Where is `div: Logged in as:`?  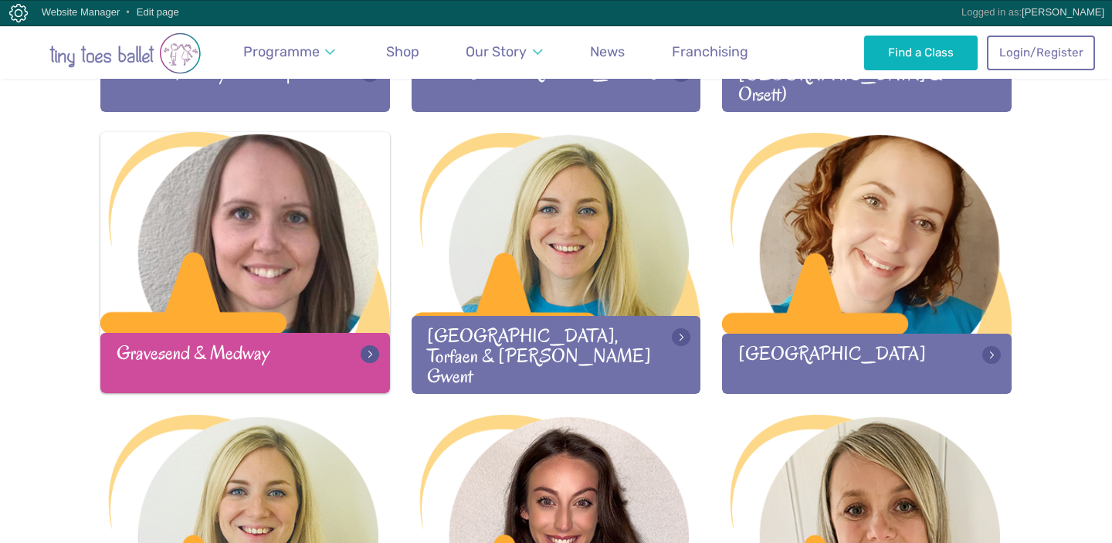 div: Logged in as: is located at coordinates (1033, 12).